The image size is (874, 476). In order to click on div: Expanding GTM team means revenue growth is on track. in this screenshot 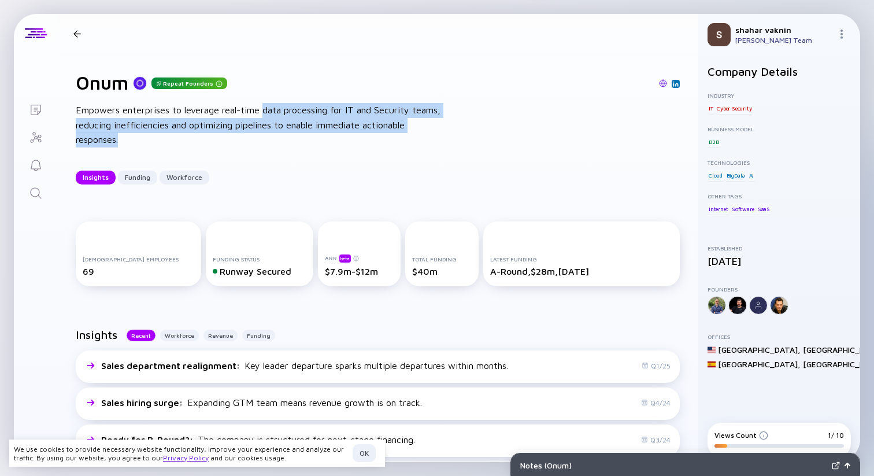, I will do `click(261, 403)`.